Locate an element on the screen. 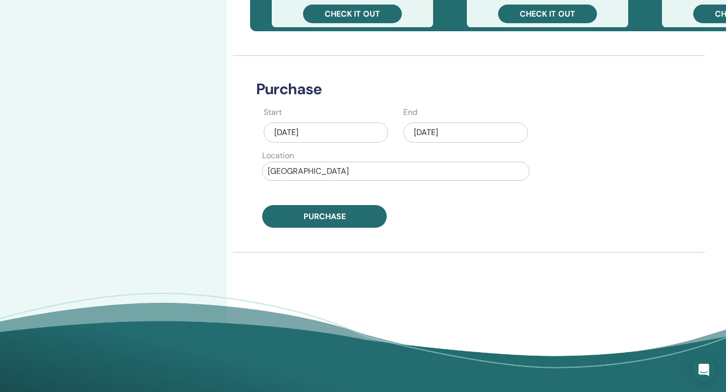 Image resolution: width=726 pixels, height=392 pixels. label: End is located at coordinates (410, 112).